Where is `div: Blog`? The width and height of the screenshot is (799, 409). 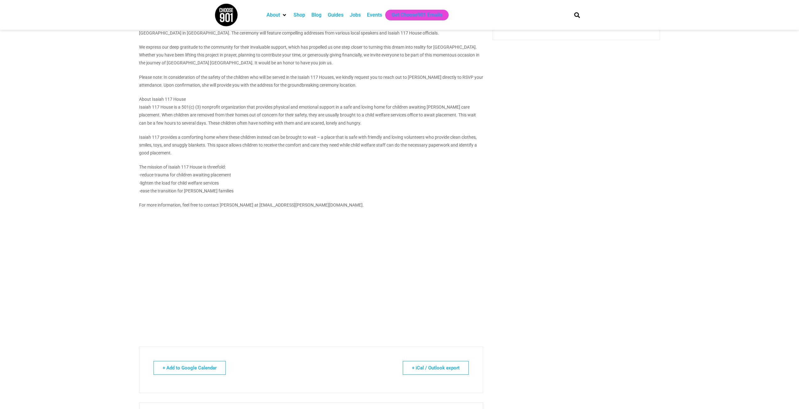 div: Blog is located at coordinates (316, 15).